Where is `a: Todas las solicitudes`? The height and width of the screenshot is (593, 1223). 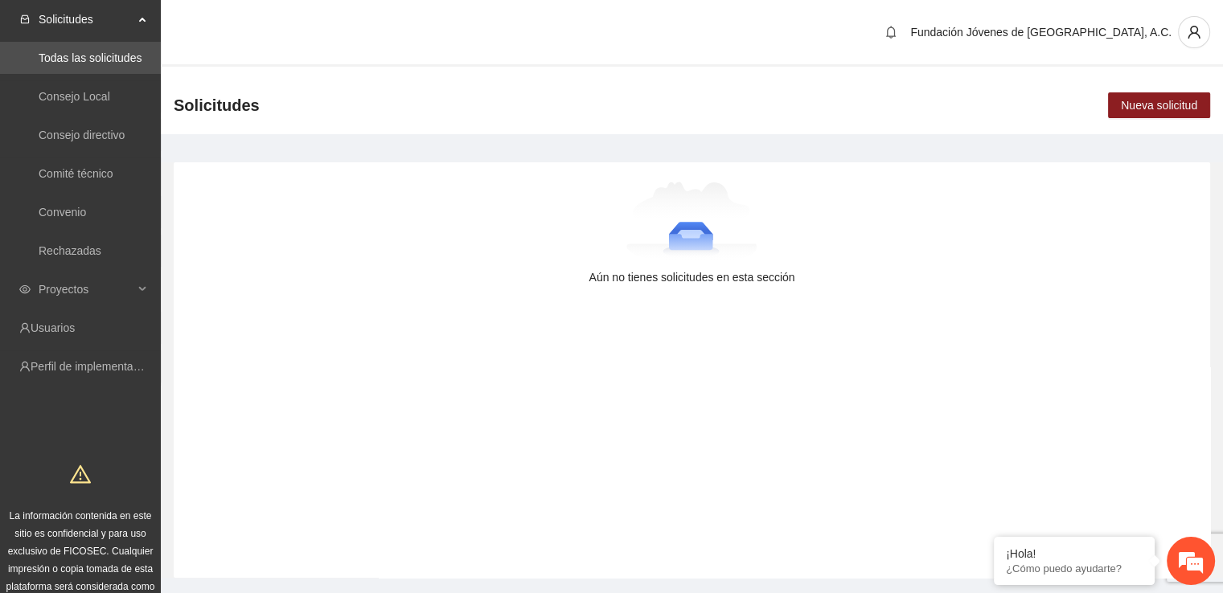 a: Todas las solicitudes is located at coordinates (90, 58).